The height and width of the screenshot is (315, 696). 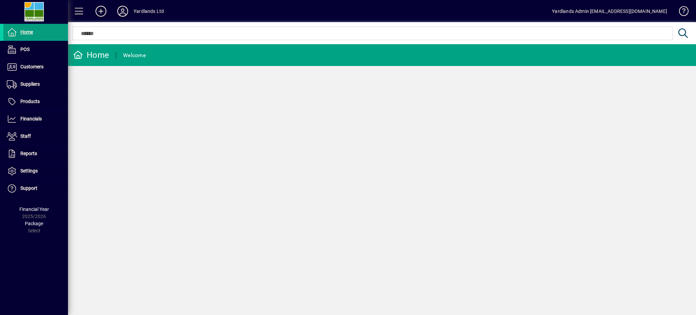 I want to click on span: Reports, so click(x=29, y=153).